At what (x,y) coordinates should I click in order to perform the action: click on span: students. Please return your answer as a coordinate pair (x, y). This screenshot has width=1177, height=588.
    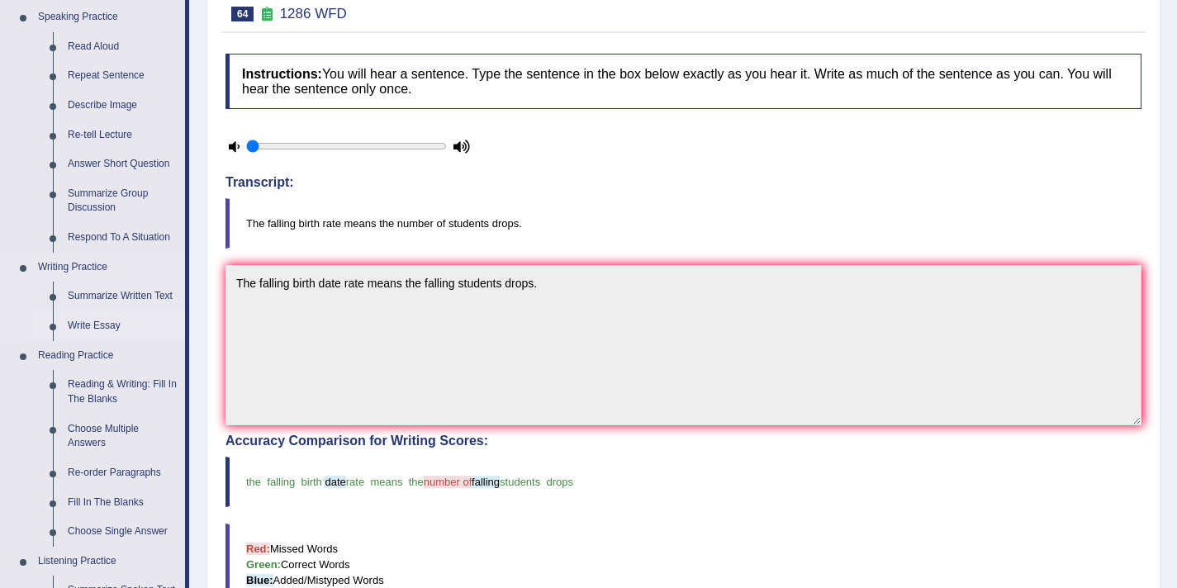
    Looking at the image, I should click on (519, 481).